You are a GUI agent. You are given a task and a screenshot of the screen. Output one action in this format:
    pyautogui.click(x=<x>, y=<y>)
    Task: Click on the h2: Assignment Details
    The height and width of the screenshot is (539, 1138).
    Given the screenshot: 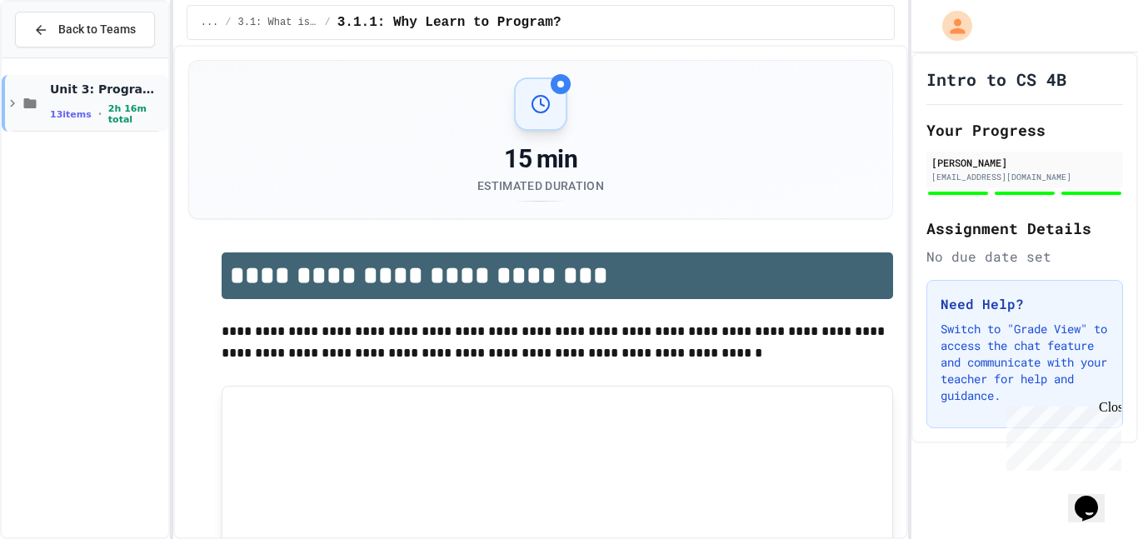 What is the action you would take?
    pyautogui.click(x=1025, y=228)
    